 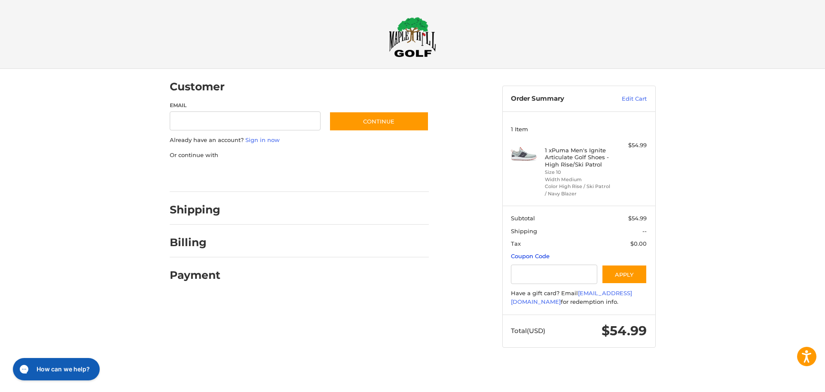 What do you see at coordinates (523, 218) in the screenshot?
I see `span: Subtotal` at bounding box center [523, 218].